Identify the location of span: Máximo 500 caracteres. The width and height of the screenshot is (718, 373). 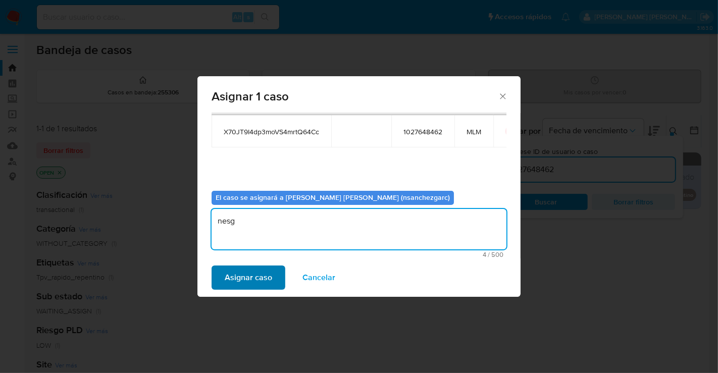
(359, 254).